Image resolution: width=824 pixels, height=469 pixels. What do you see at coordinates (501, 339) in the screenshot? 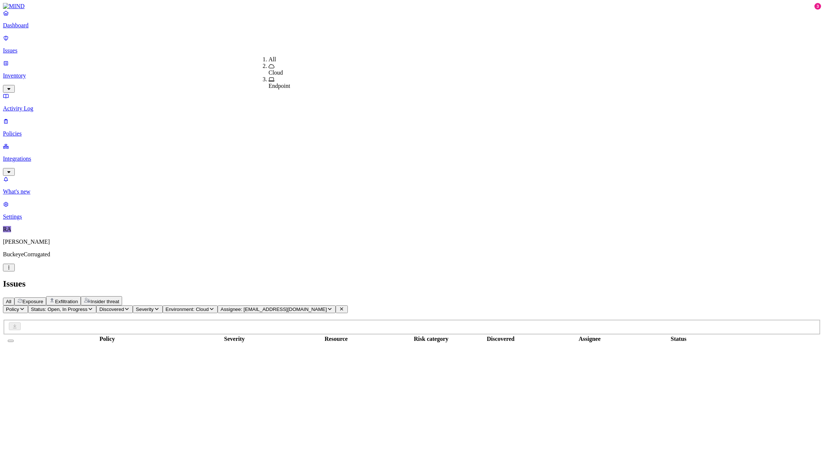
I see `div: Discovered` at bounding box center [501, 339].